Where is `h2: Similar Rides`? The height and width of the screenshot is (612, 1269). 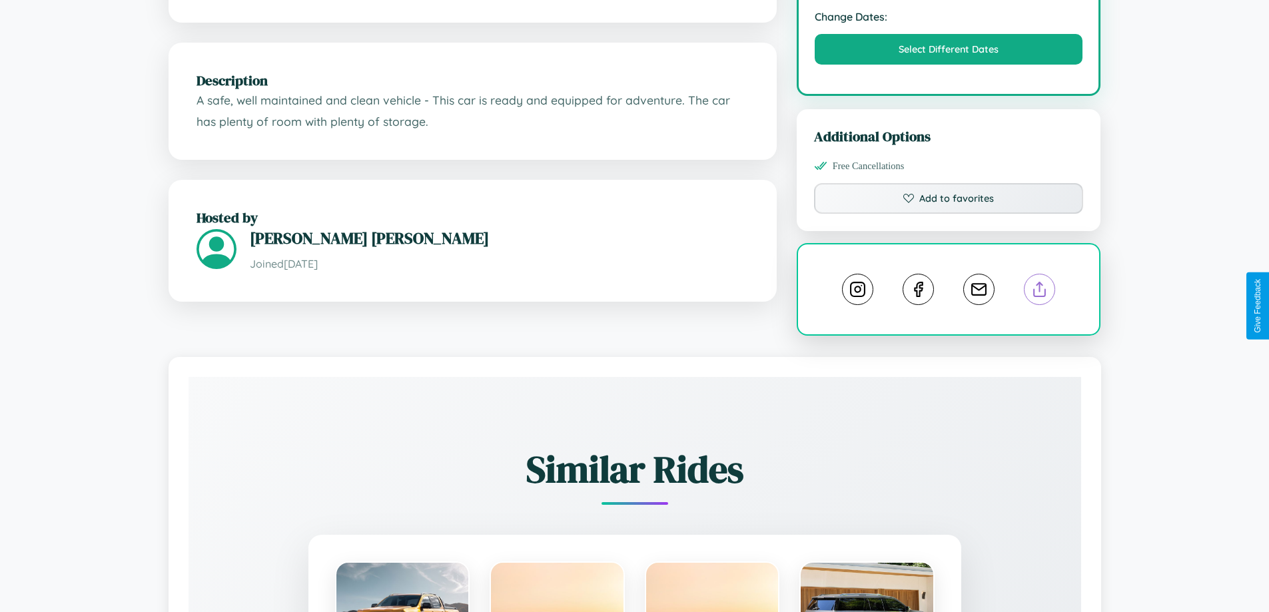
h2: Similar Rides is located at coordinates (635, 469).